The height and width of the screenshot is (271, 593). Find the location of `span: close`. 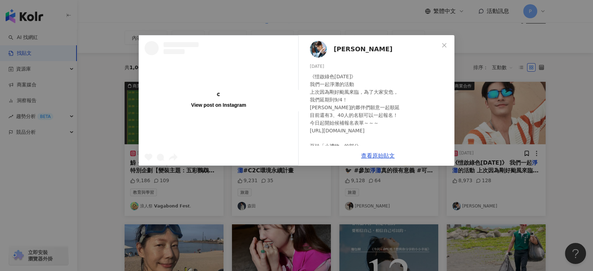

span: close is located at coordinates (444, 45).